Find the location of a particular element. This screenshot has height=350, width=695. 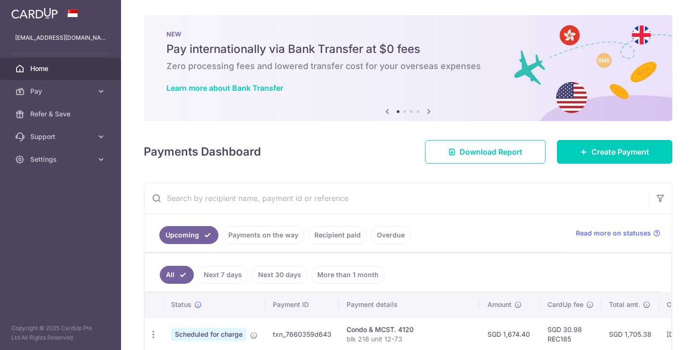

img: Bank transfer banner is located at coordinates (408, 68).